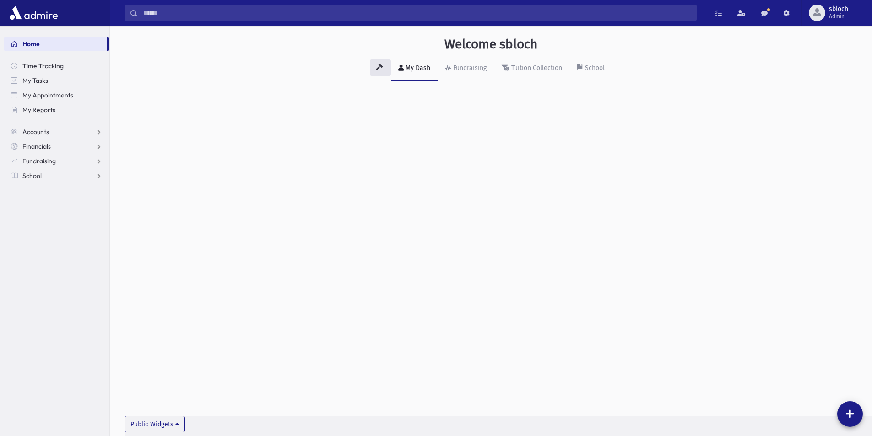 The height and width of the screenshot is (436, 872). I want to click on a: Time Tracking, so click(56, 66).